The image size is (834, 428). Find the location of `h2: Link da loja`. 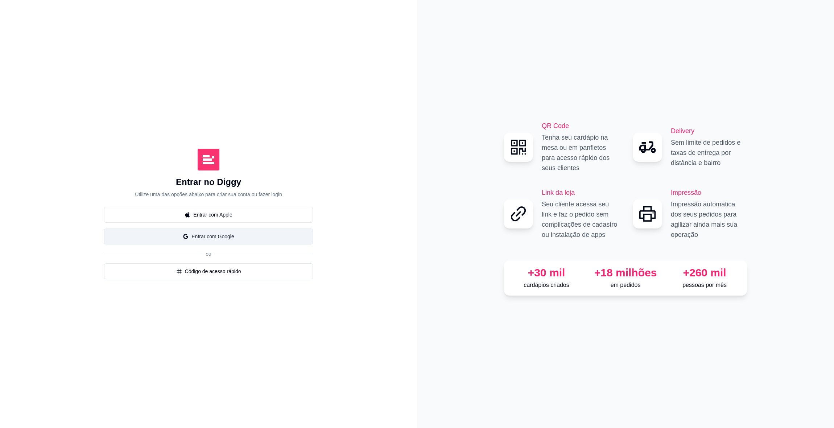

h2: Link da loja is located at coordinates (580, 192).